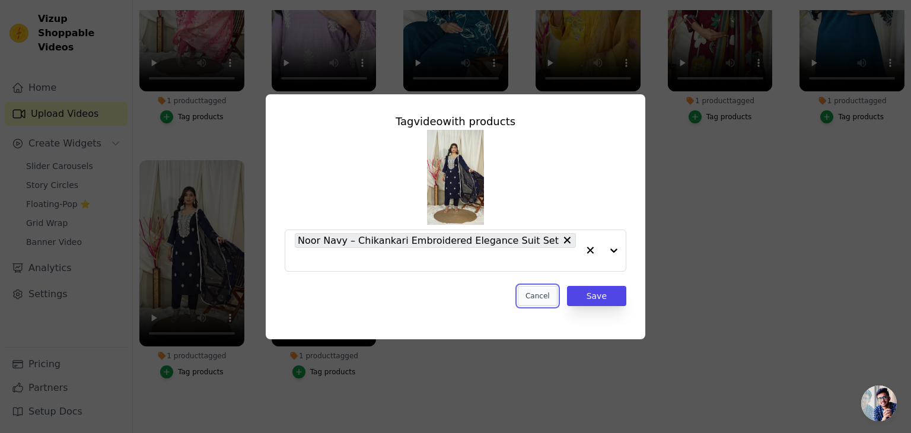 The width and height of the screenshot is (911, 433). I want to click on button: Save, so click(596, 296).